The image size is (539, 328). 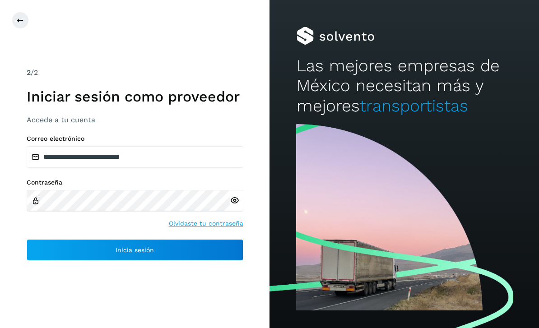 What do you see at coordinates (135, 120) in the screenshot?
I see `h3: Accede a tu cuenta` at bounding box center [135, 120].